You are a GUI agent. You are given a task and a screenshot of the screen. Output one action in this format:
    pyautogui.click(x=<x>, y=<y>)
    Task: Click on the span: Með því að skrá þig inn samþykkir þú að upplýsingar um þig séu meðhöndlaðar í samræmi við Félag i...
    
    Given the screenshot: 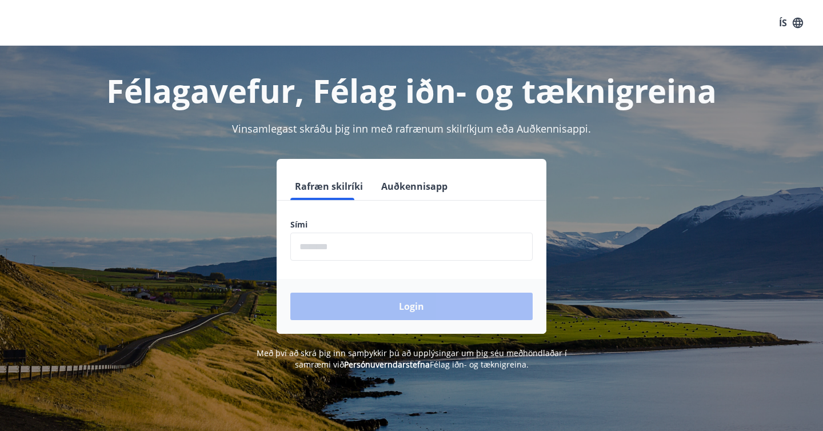 What is the action you would take?
    pyautogui.click(x=412, y=359)
    